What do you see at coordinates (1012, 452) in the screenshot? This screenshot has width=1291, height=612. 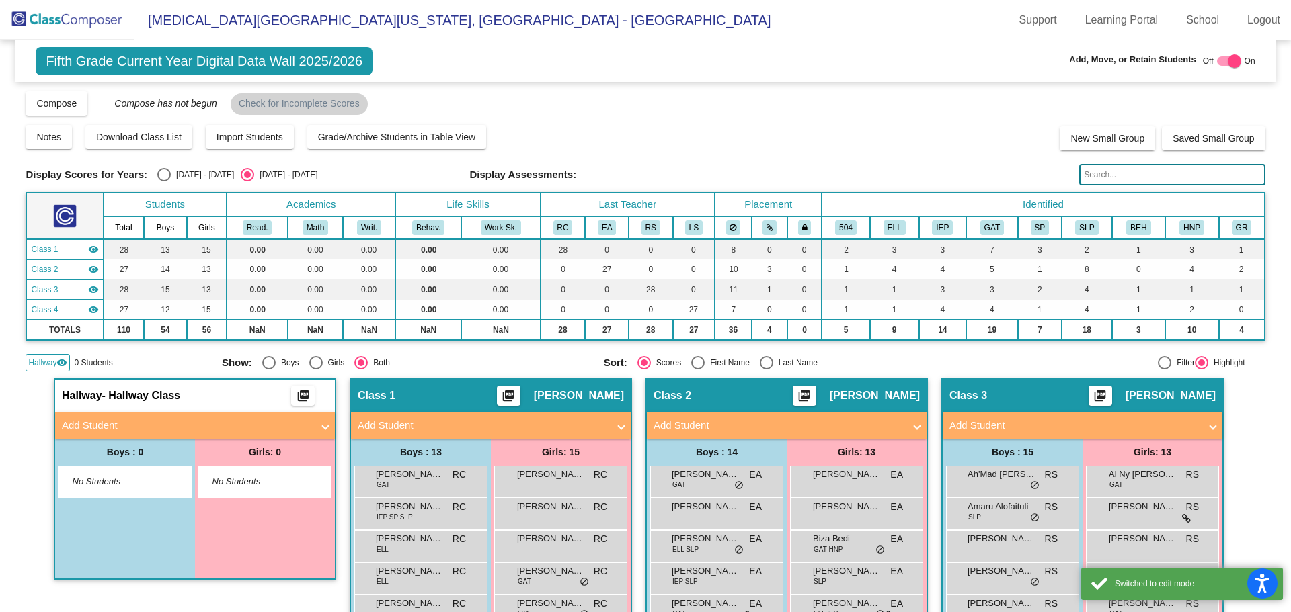 I see `div: Boys : 15` at bounding box center [1012, 452].